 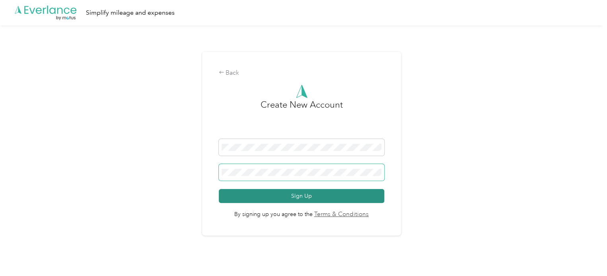 What do you see at coordinates (130, 13) in the screenshot?
I see `div: Simplify mileage and expenses` at bounding box center [130, 13].